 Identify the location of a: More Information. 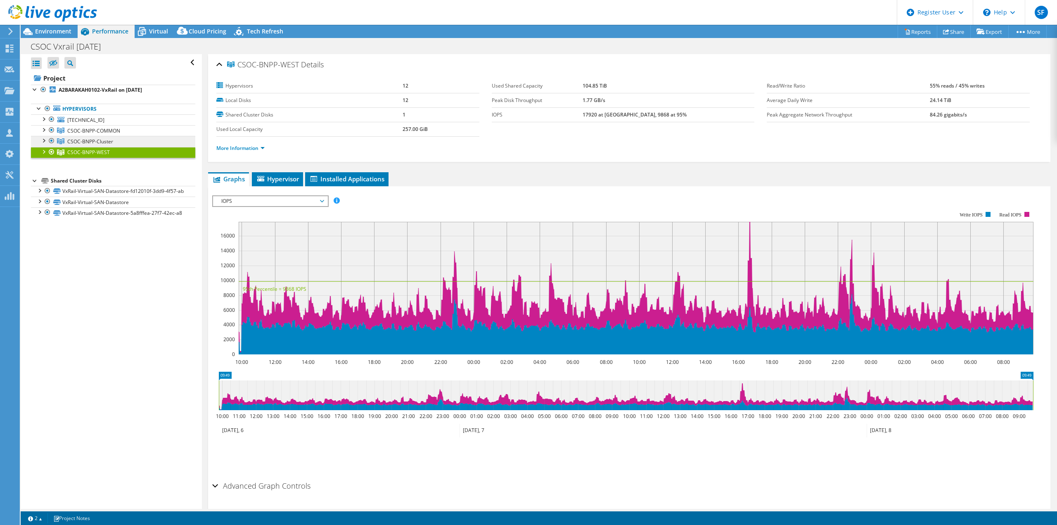
(240, 148).